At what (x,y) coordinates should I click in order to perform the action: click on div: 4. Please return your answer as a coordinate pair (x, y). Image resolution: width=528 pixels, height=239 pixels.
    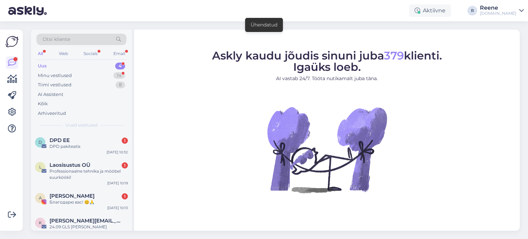
    Looking at the image, I should click on (120, 66).